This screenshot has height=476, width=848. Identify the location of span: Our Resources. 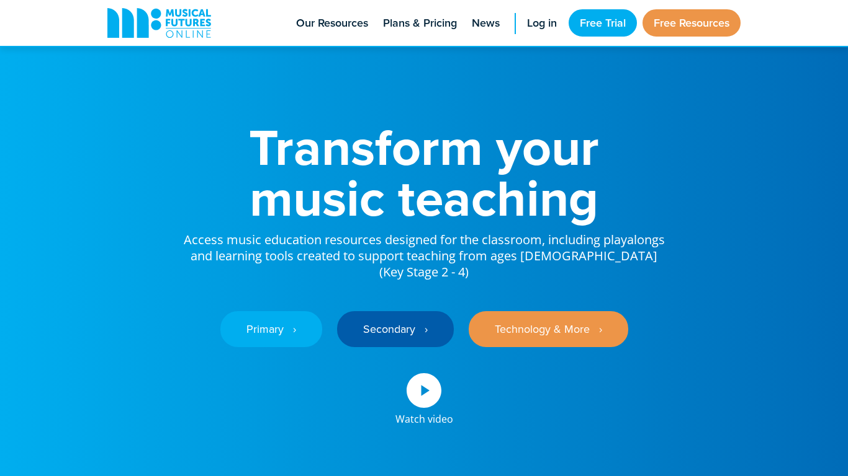
(332, 23).